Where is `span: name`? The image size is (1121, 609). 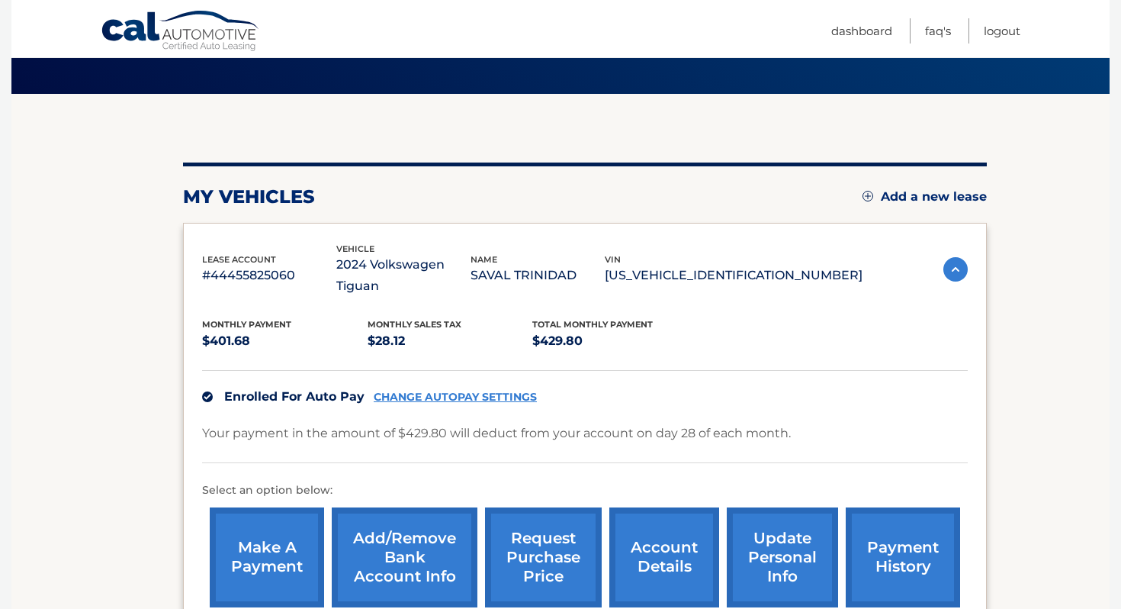
span: name is located at coordinates (484, 259).